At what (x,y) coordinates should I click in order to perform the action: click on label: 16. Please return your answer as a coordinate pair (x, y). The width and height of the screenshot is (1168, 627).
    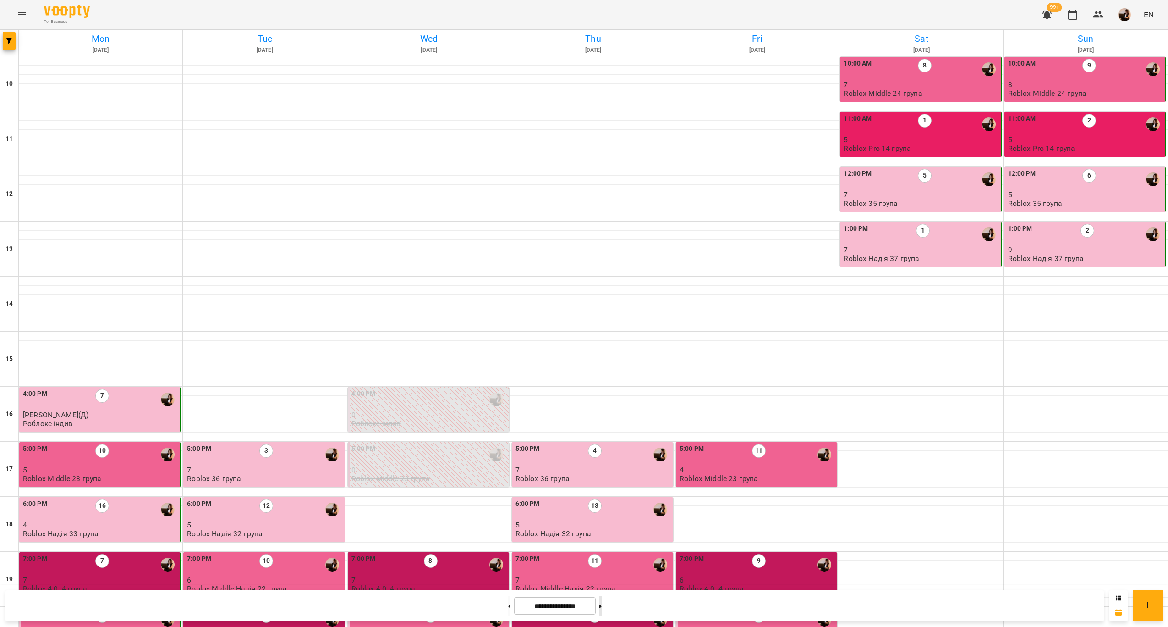
    Looking at the image, I should click on (102, 506).